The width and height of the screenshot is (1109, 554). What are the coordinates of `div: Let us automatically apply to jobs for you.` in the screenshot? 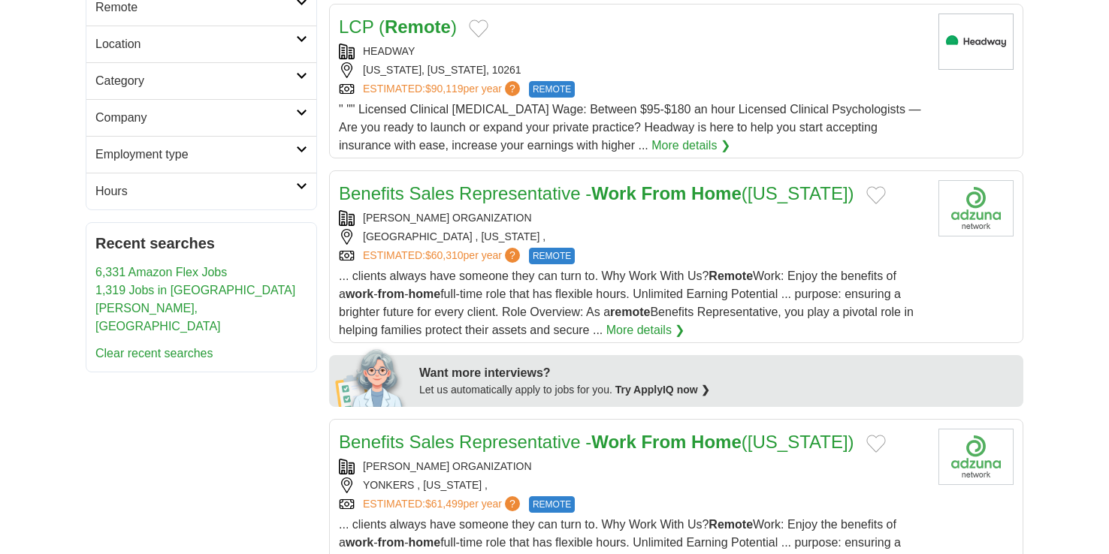 It's located at (717, 390).